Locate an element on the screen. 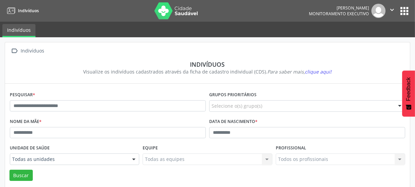 The height and width of the screenshot is (187, 415). label: Grupos prioritários is located at coordinates (233, 95).